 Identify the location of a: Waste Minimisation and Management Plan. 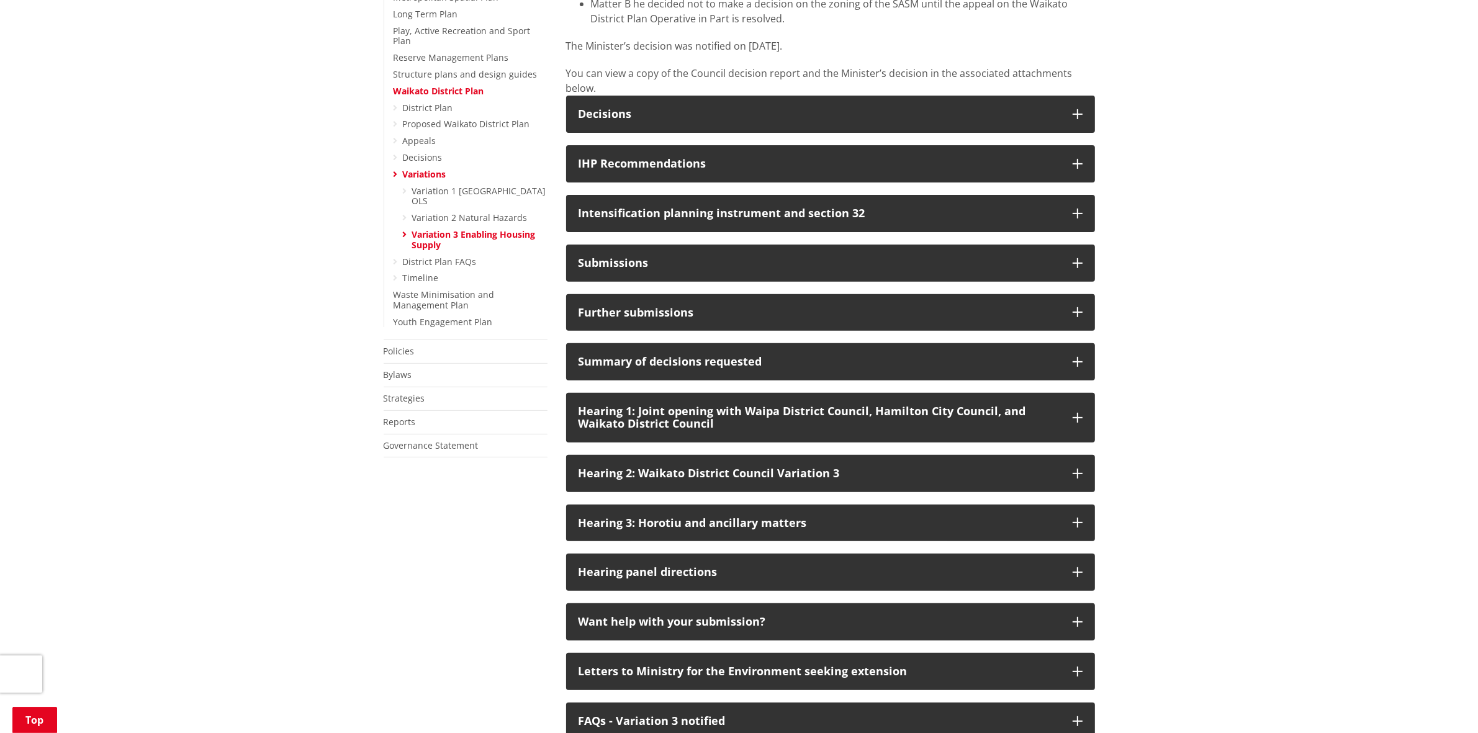
(444, 300).